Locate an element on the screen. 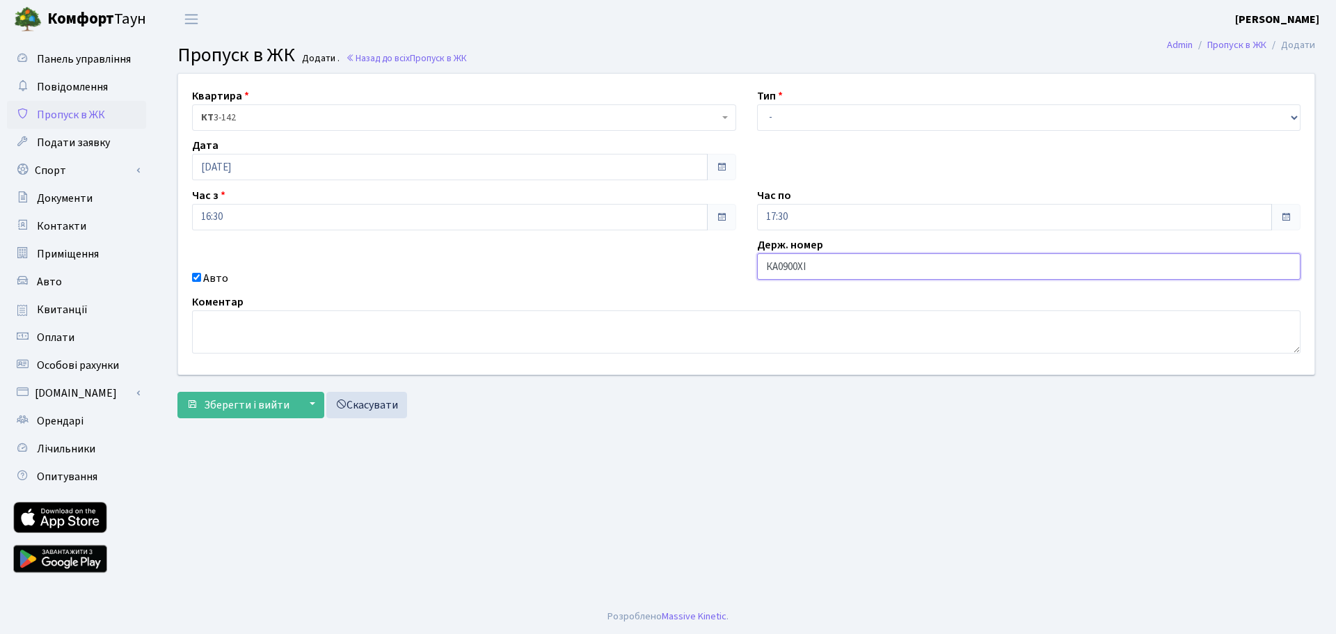 The image size is (1336, 634). div: Розроблено . is located at coordinates (668, 617).